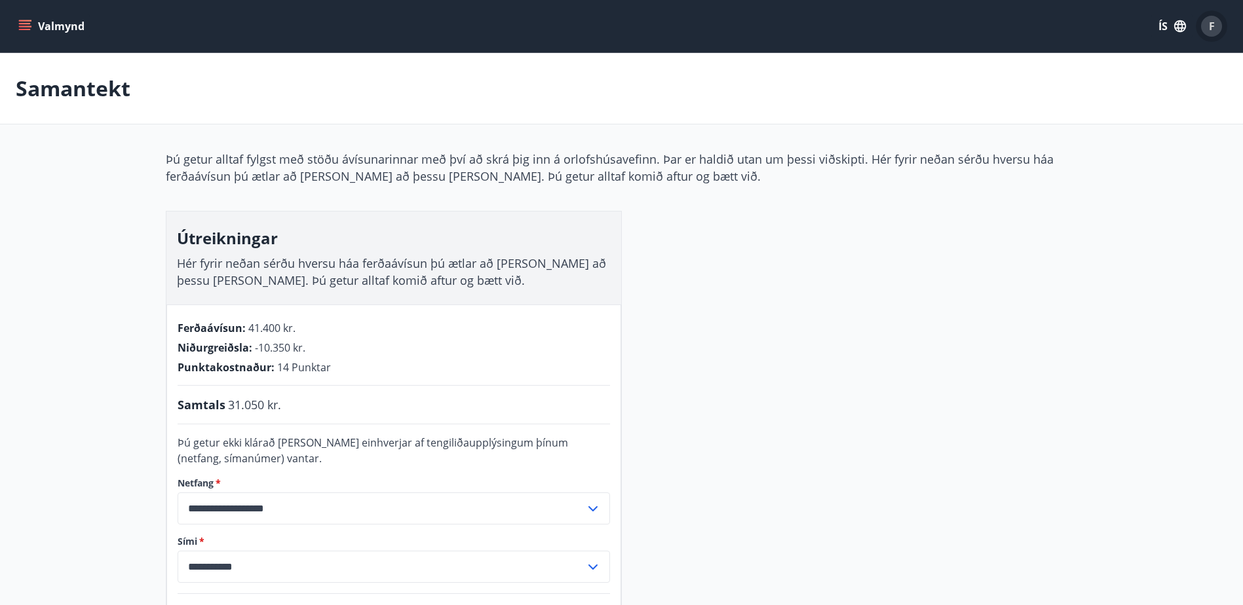 The height and width of the screenshot is (605, 1243). What do you see at coordinates (73, 88) in the screenshot?
I see `p: Samantekt` at bounding box center [73, 88].